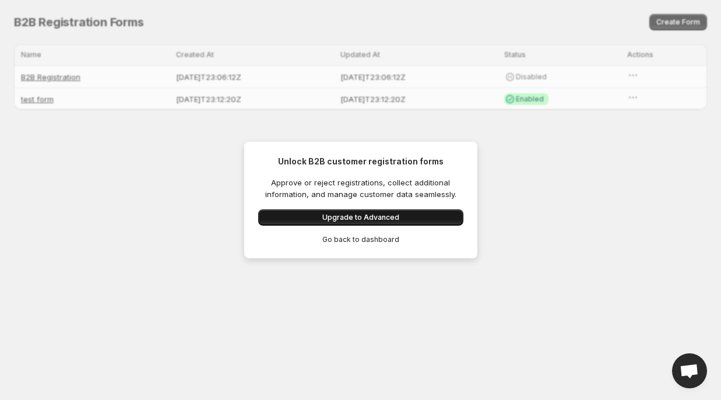 This screenshot has width=721, height=400. What do you see at coordinates (361, 217) in the screenshot?
I see `button: Upgrade to Advanced` at bounding box center [361, 217].